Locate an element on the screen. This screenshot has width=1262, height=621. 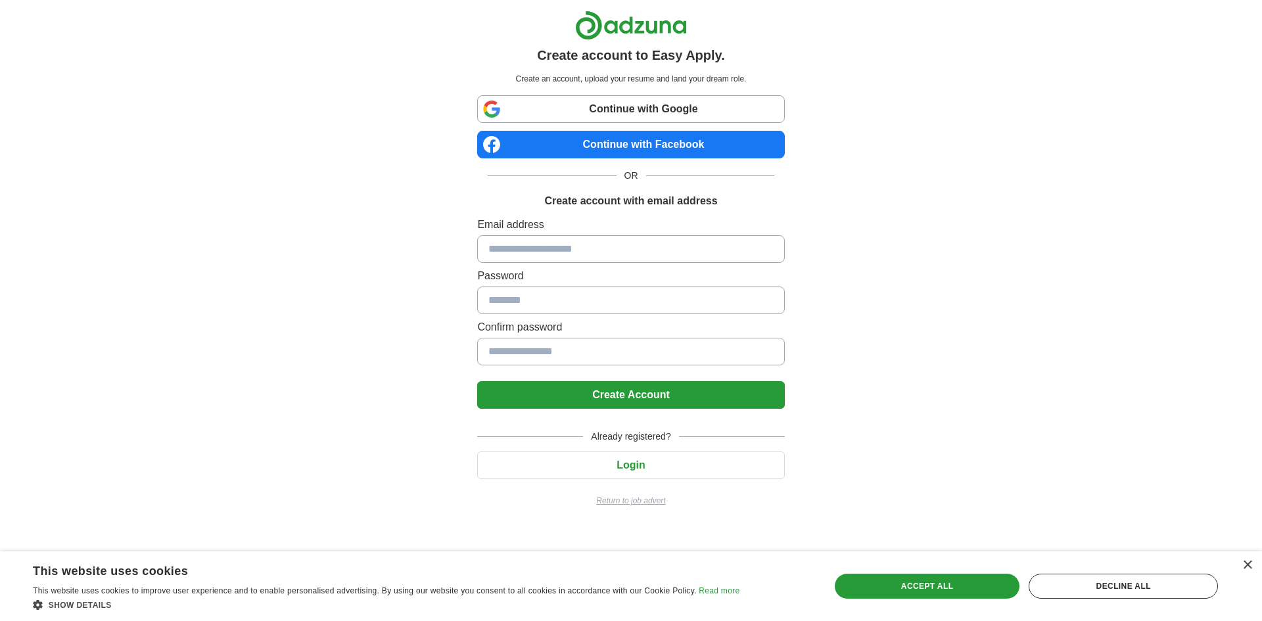
p: Return to job advert is located at coordinates (630, 501).